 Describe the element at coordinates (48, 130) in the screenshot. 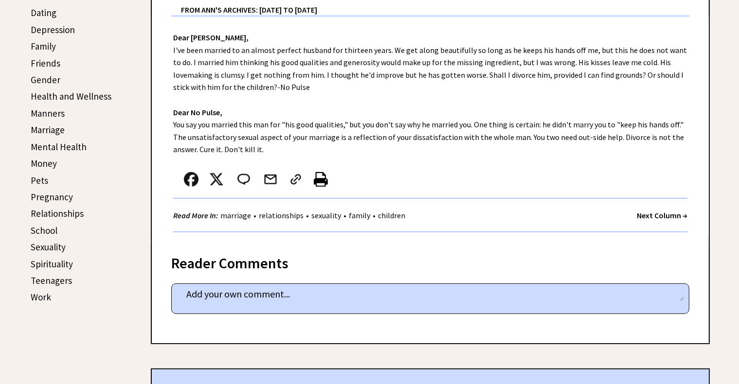

I see `a: Marriage` at that location.